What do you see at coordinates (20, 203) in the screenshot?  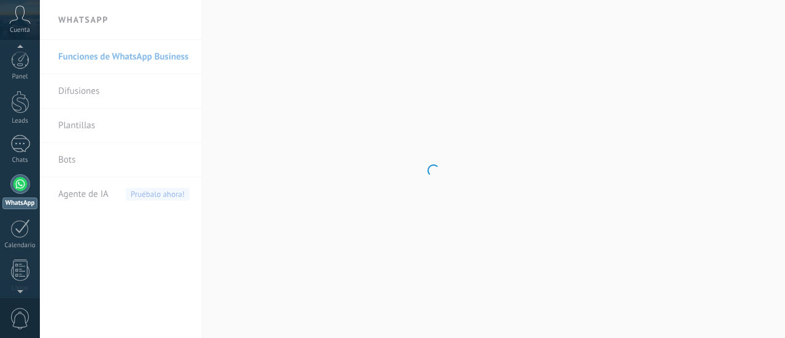 I see `div: WhatsApp` at bounding box center [20, 203].